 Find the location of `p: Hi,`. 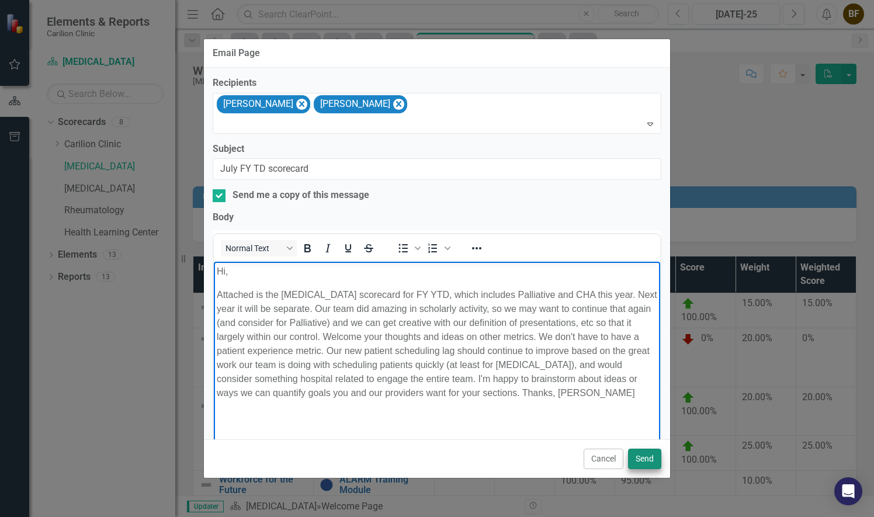

p: Hi, is located at coordinates (223, 10).